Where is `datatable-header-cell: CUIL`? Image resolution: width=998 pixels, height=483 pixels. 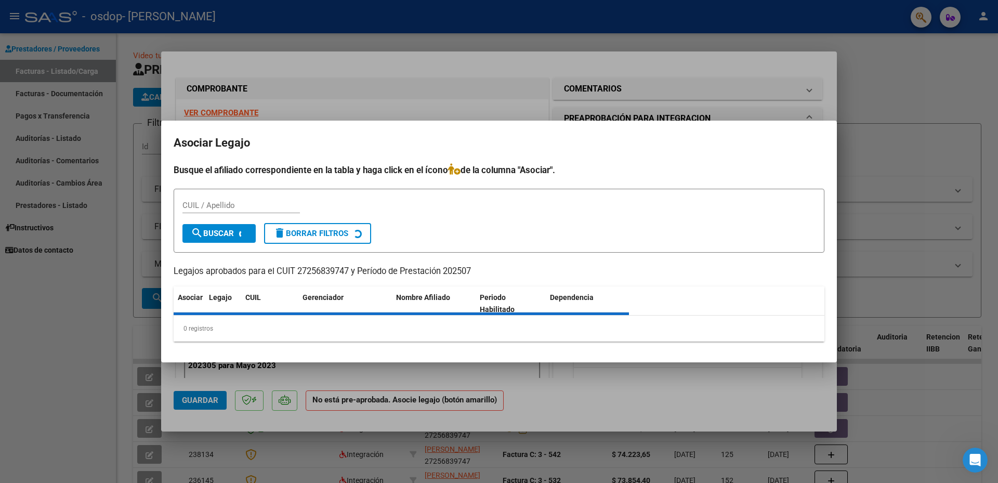 datatable-header-cell: CUIL is located at coordinates (270, 304).